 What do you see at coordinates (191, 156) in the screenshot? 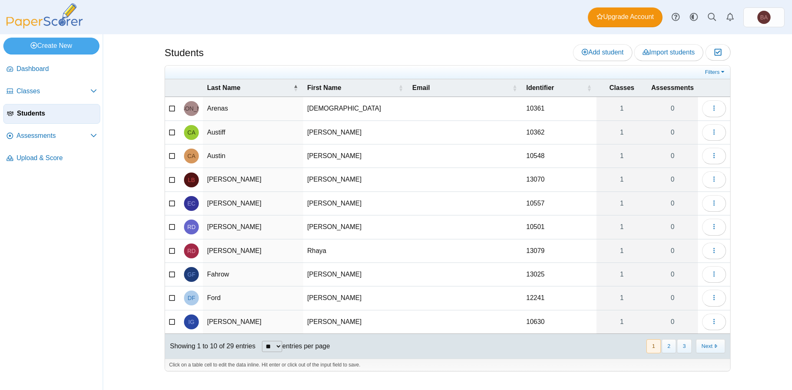
I see `span: Cooper Austin` at bounding box center [191, 156].